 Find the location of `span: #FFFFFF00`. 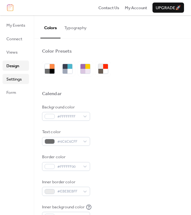

span: #FFFFFF00 is located at coordinates (68, 167).